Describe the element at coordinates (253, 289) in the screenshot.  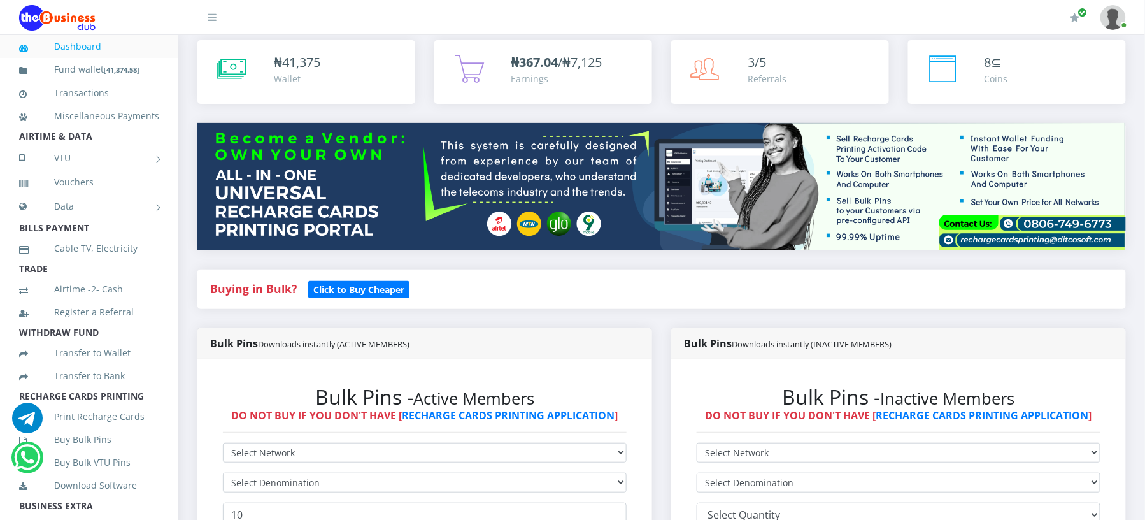
I see `strong: Buying in Bulk?` at that location.